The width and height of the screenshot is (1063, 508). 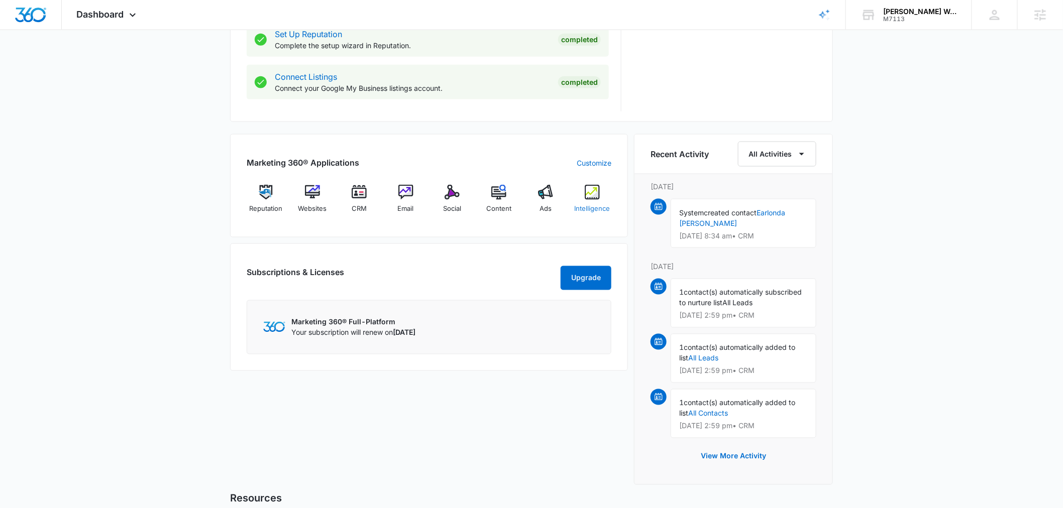 I want to click on div: account id, so click(x=920, y=19).